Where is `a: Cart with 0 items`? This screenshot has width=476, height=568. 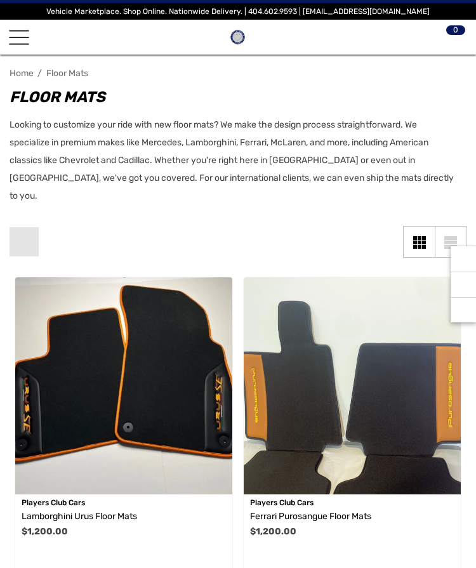
a: Cart with 0 items is located at coordinates (449, 37).